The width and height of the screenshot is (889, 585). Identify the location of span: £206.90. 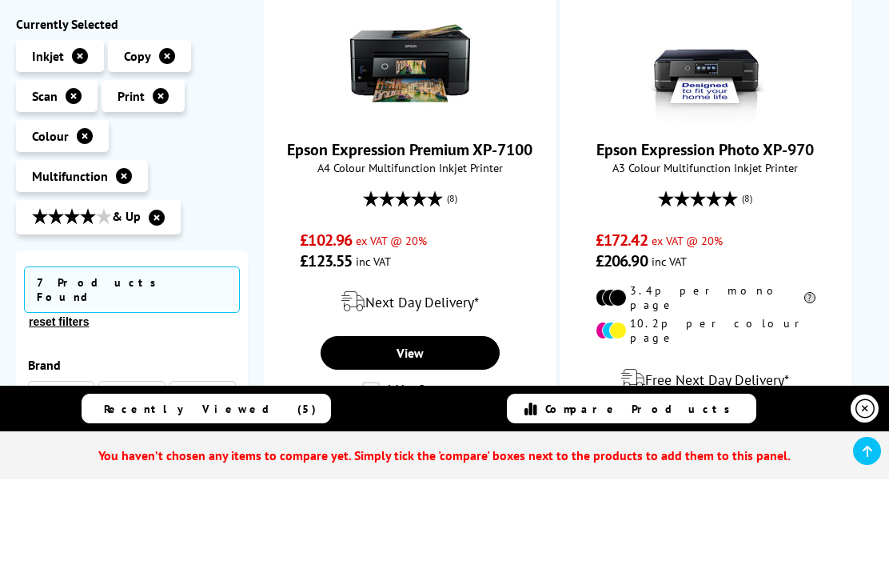
(621, 261).